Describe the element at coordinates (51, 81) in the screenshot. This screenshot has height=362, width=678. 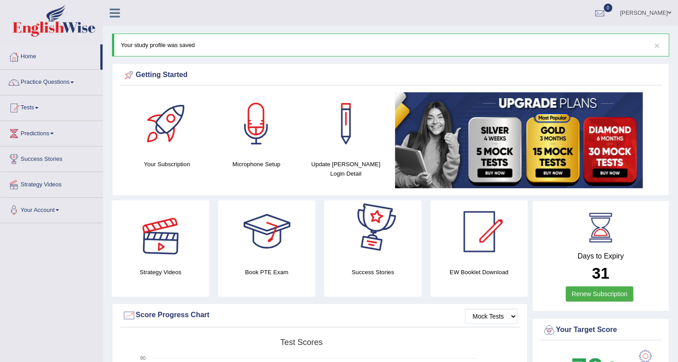
I see `a: Practice Questions` at that location.